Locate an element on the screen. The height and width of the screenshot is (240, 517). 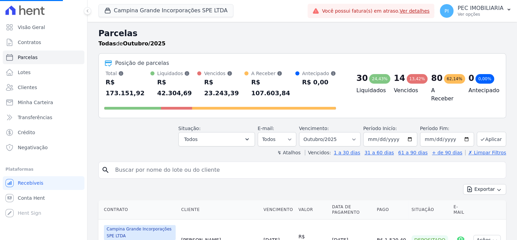
a: 61 a 90 dias is located at coordinates (413, 153).